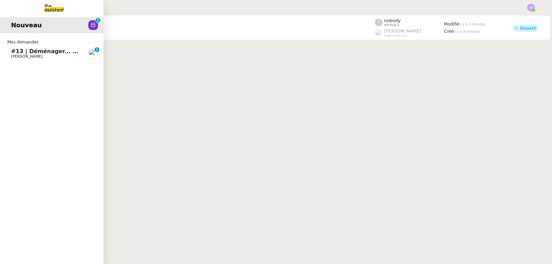 This screenshot has width=552, height=264. Describe the element at coordinates (23, 42) in the screenshot. I see `span: Mes demandes` at that location.